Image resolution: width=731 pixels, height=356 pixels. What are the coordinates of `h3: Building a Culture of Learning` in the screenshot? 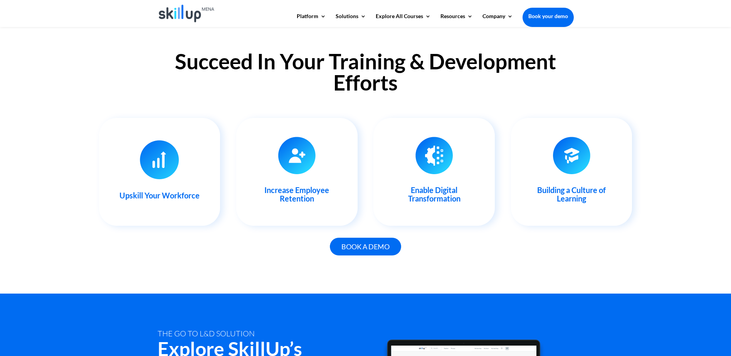 It's located at (571, 196).